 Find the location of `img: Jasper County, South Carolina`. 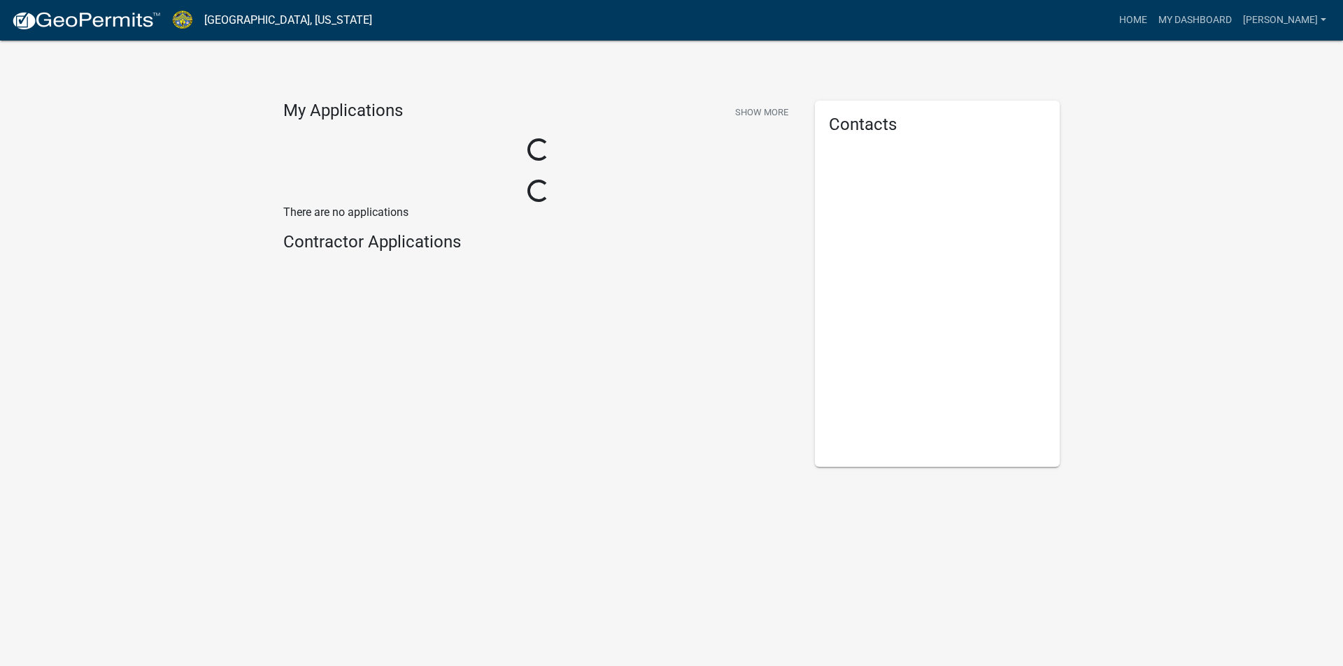

img: Jasper County, South Carolina is located at coordinates (183, 20).